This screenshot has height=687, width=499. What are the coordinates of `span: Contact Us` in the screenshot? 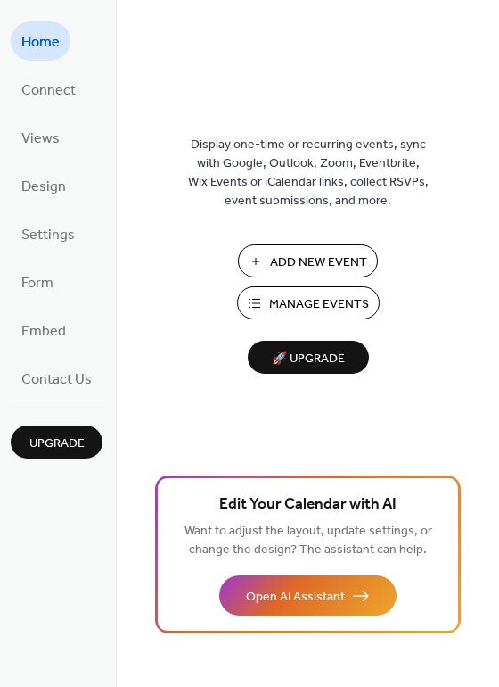 It's located at (56, 380).